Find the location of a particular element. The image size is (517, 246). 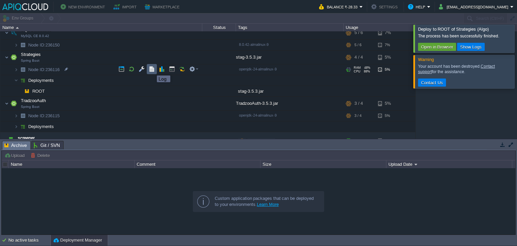

div: Size is located at coordinates (324, 164).